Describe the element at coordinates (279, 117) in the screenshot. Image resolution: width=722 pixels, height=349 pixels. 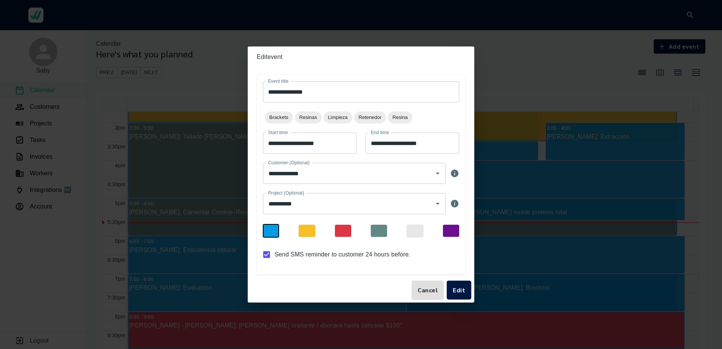
I see `div: Brackets` at that location.